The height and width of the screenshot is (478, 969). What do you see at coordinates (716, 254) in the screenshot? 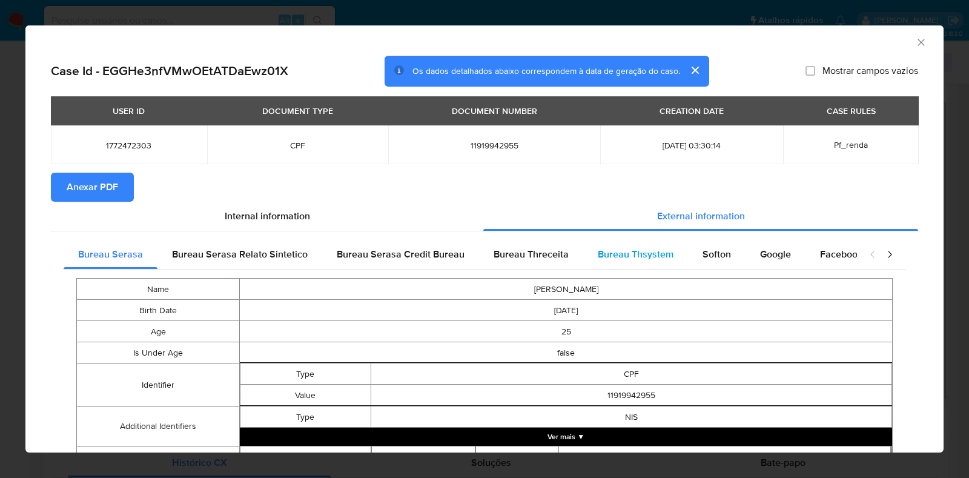
I see `span: Softon` at bounding box center [716, 254].